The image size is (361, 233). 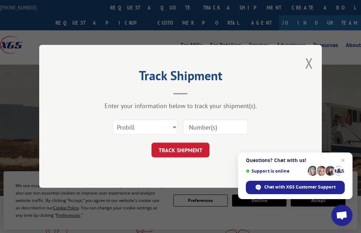 What do you see at coordinates (275, 171) in the screenshot?
I see `span: Support is online` at bounding box center [275, 171].